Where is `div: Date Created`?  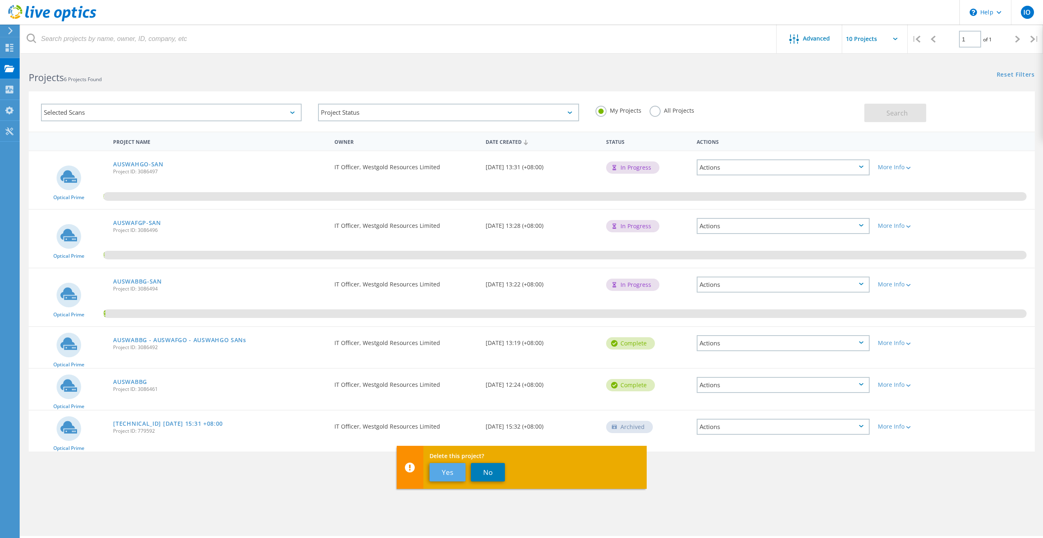
div: Date Created is located at coordinates (542, 141).